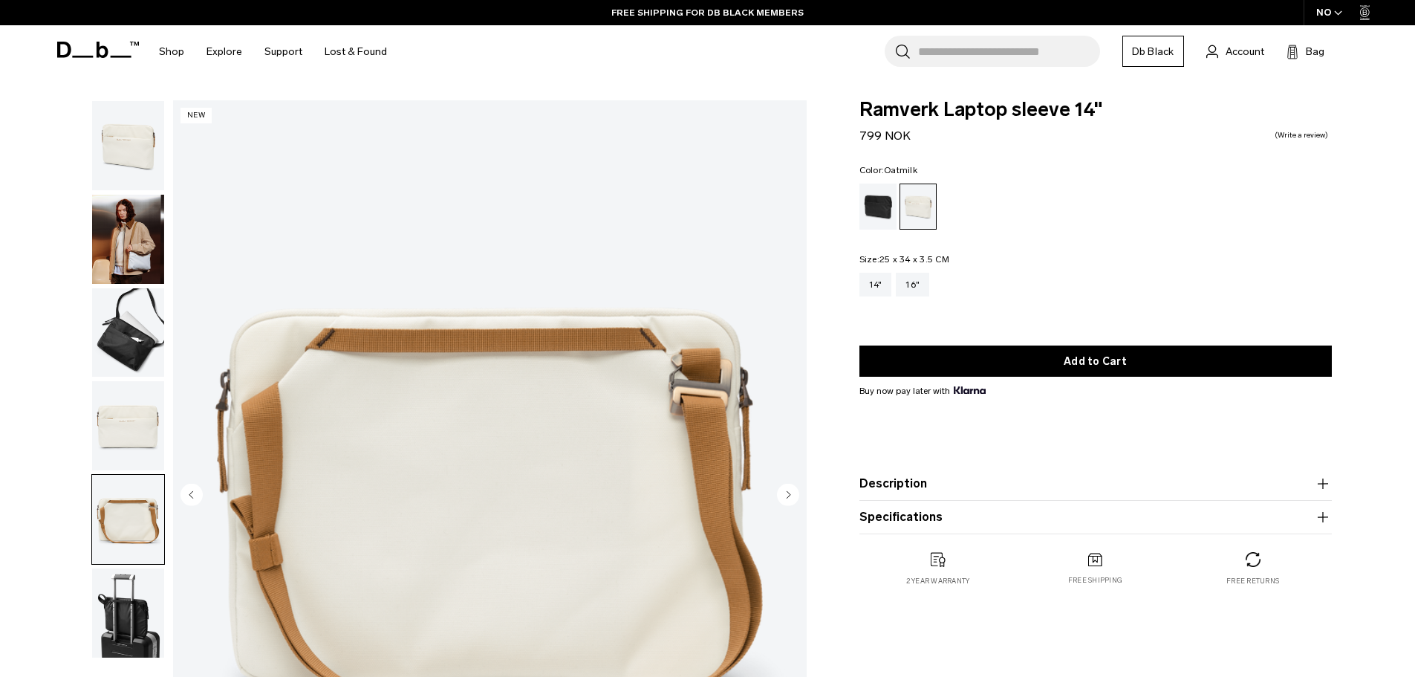 Image resolution: width=1415 pixels, height=677 pixels. Describe the element at coordinates (1245, 51) in the screenshot. I see `span: Account` at that location.